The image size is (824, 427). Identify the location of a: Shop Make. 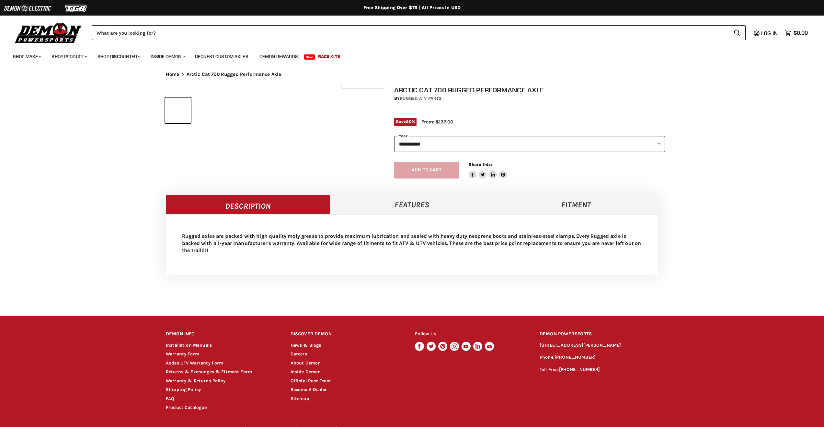
(27, 56).